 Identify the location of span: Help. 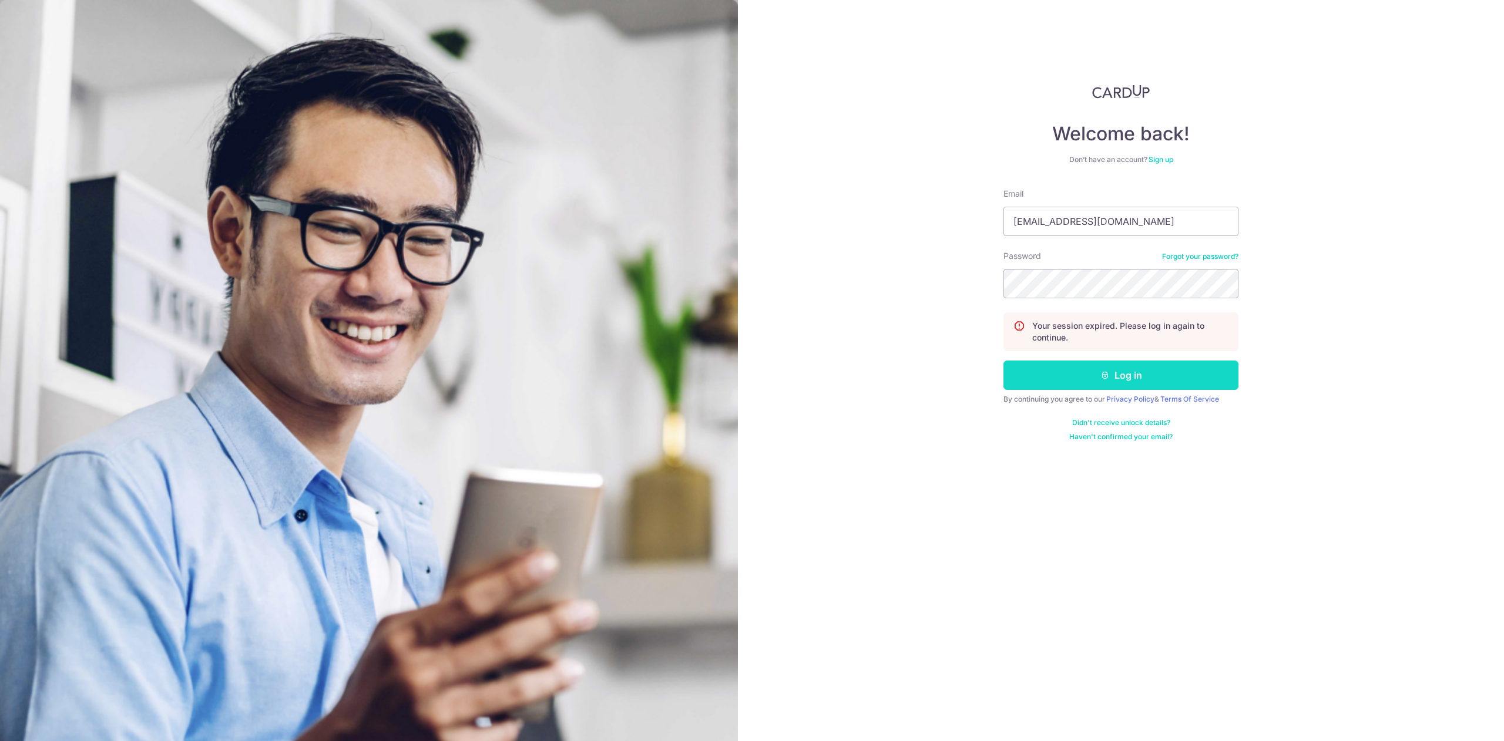
(38, 14).